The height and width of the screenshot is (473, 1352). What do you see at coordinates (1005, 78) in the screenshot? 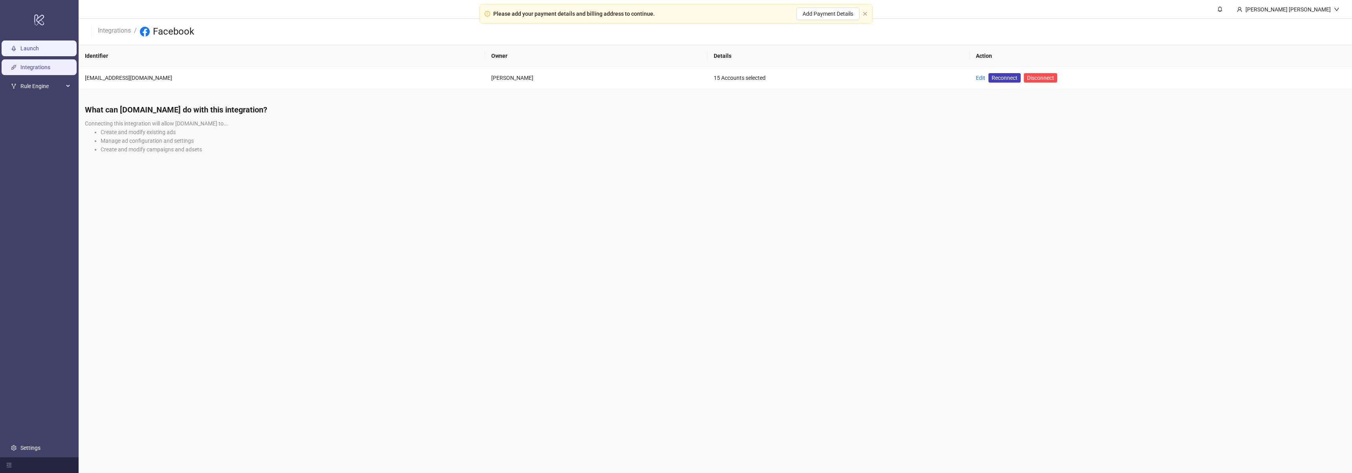
I see `a: Reconnect` at bounding box center [1005, 78].